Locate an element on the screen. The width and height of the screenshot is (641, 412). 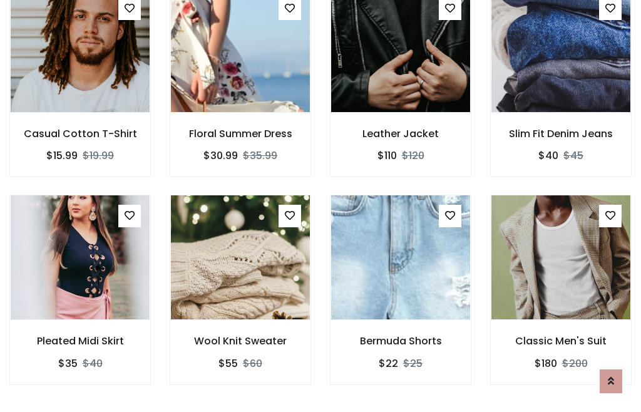
h6: Leather Jacket is located at coordinates (401, 133).